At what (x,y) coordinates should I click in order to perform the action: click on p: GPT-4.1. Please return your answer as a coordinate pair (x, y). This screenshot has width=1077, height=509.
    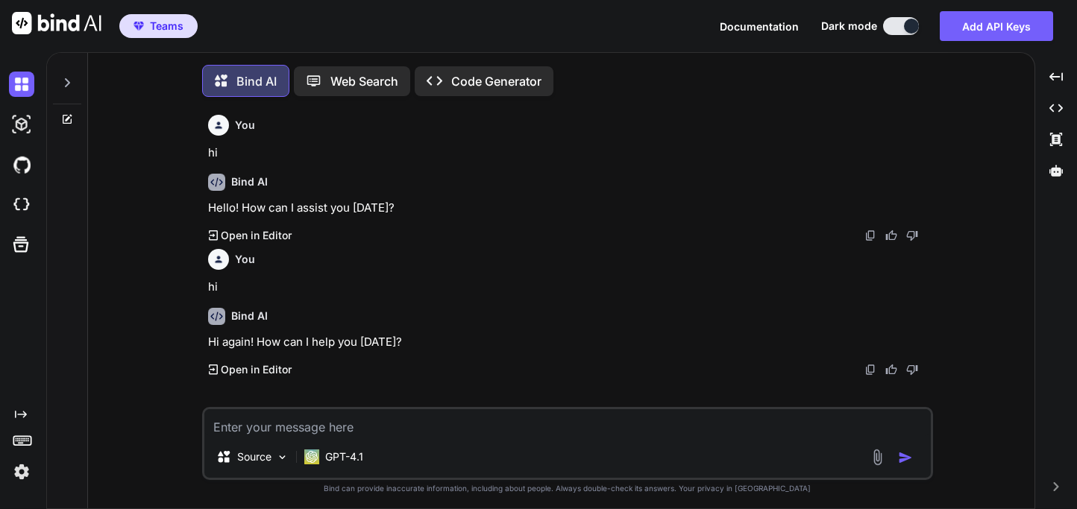
    Looking at the image, I should click on (344, 457).